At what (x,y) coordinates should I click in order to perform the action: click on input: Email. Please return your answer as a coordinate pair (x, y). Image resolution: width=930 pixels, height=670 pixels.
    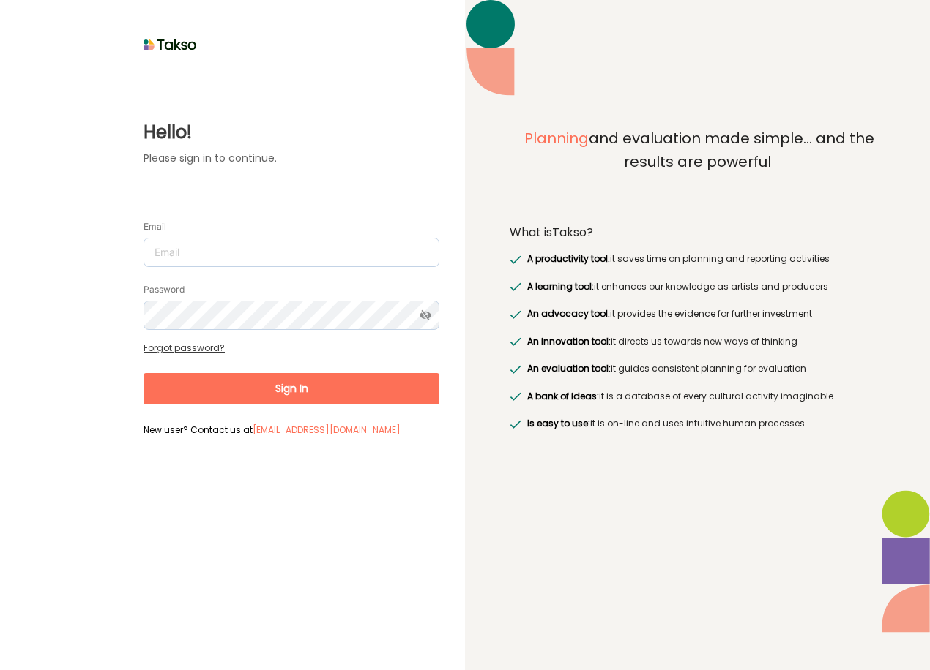
    Looking at the image, I should click on (291, 253).